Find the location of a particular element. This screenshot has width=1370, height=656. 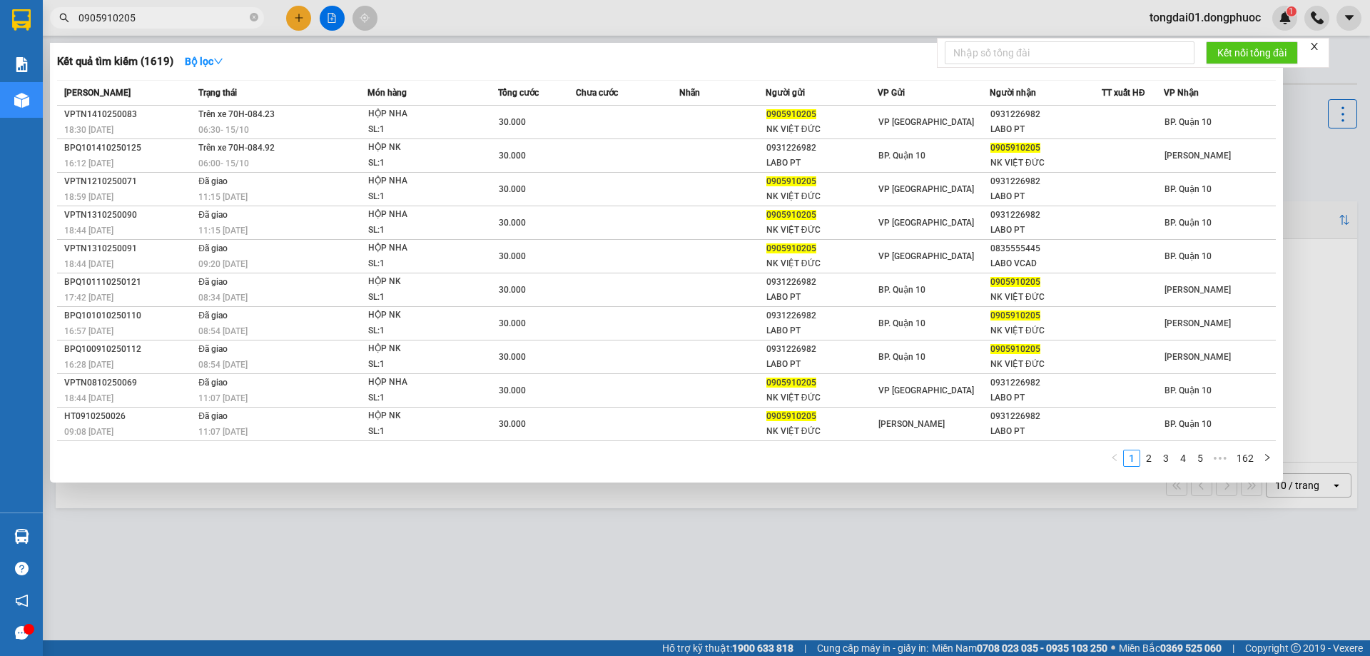

div: HỘP NK is located at coordinates (422, 416).